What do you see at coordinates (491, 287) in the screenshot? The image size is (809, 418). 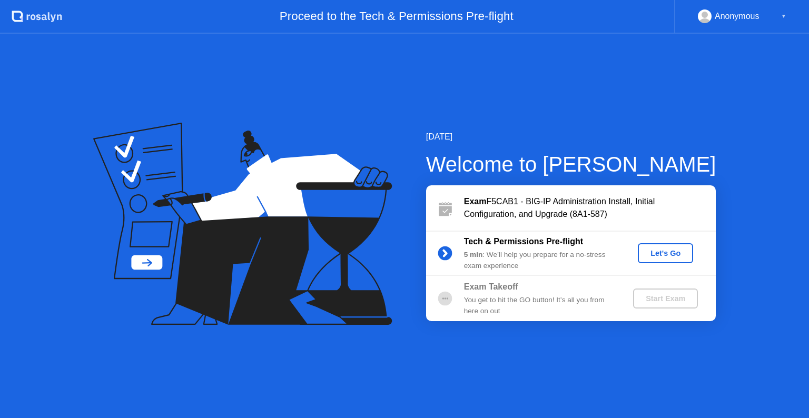 I see `b: Exam Takeoff` at bounding box center [491, 287].